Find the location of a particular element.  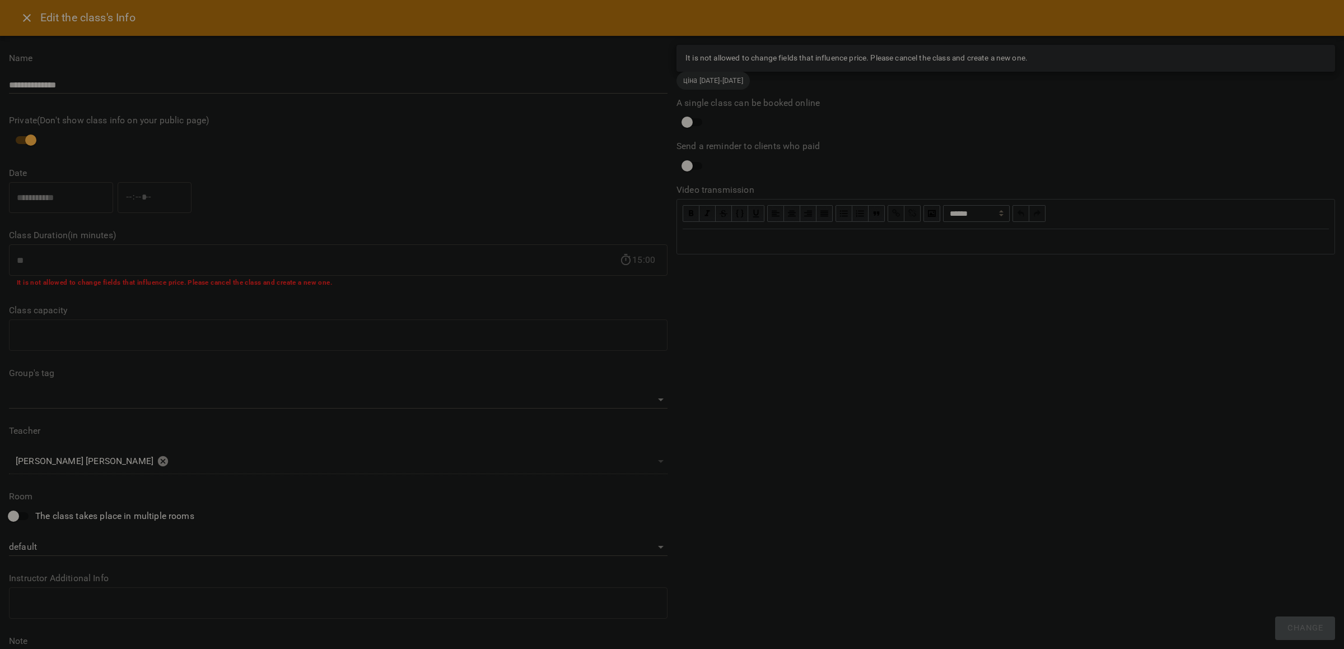

button: Undo is located at coordinates (1021, 213).